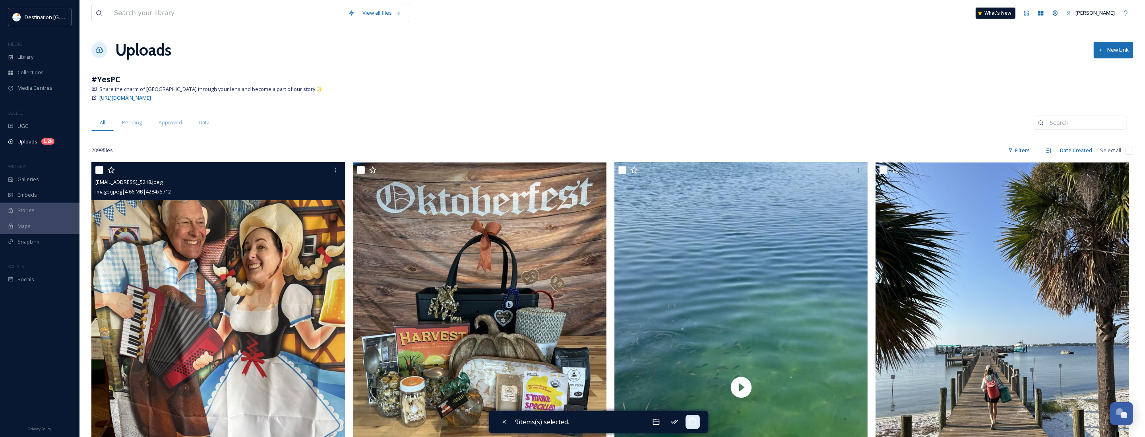  I want to click on span: Maps, so click(24, 226).